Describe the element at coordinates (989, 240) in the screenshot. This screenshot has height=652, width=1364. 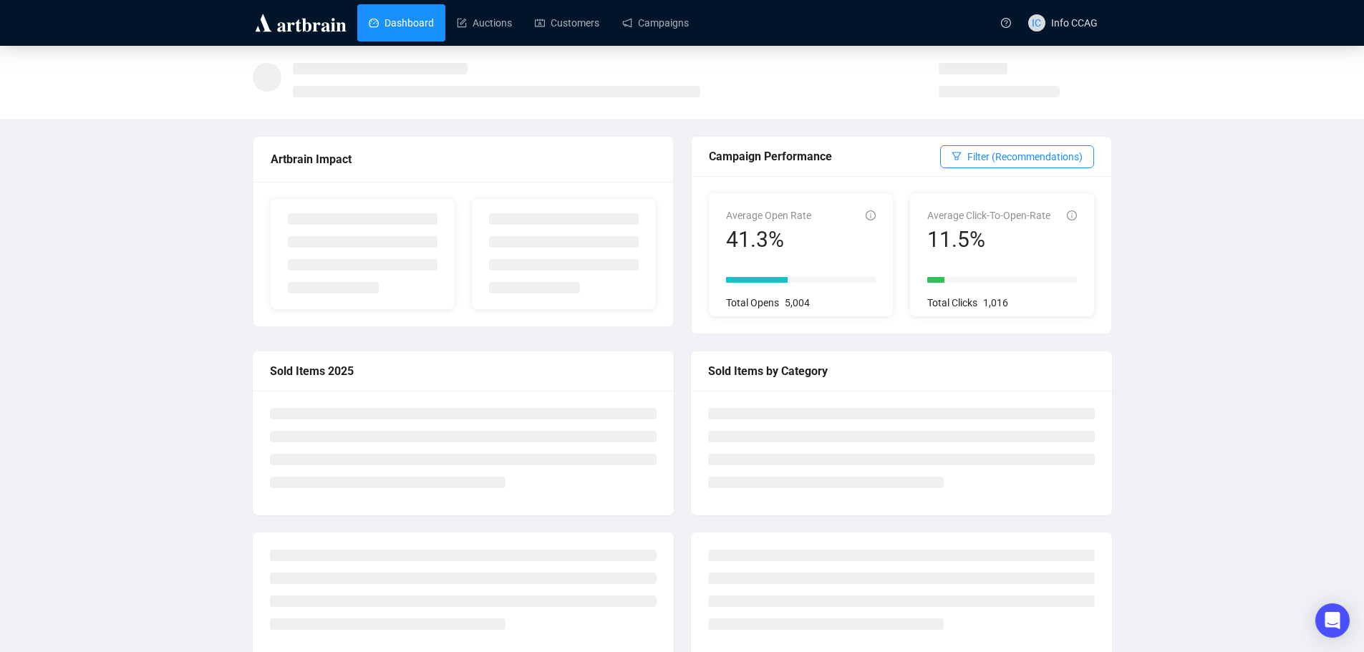
I see `div: 11.5%` at that location.